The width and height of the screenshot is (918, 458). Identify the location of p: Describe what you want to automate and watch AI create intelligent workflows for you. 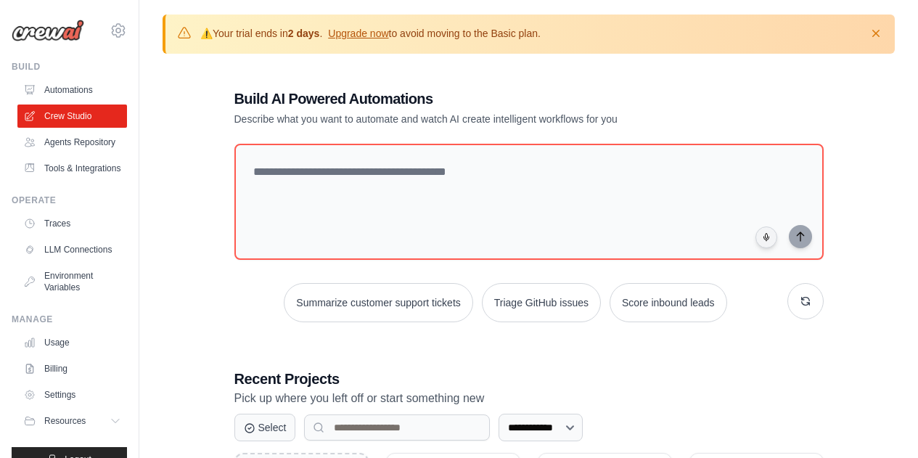
(478, 119).